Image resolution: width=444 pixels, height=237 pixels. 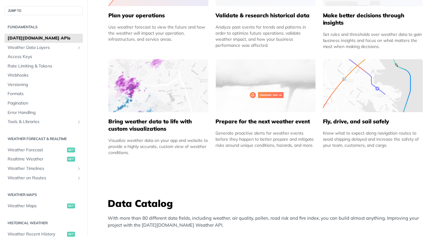 What do you see at coordinates (373, 86) in the screenshot?
I see `img: 994b3d6-mask-group-32x.svg` at bounding box center [373, 86].